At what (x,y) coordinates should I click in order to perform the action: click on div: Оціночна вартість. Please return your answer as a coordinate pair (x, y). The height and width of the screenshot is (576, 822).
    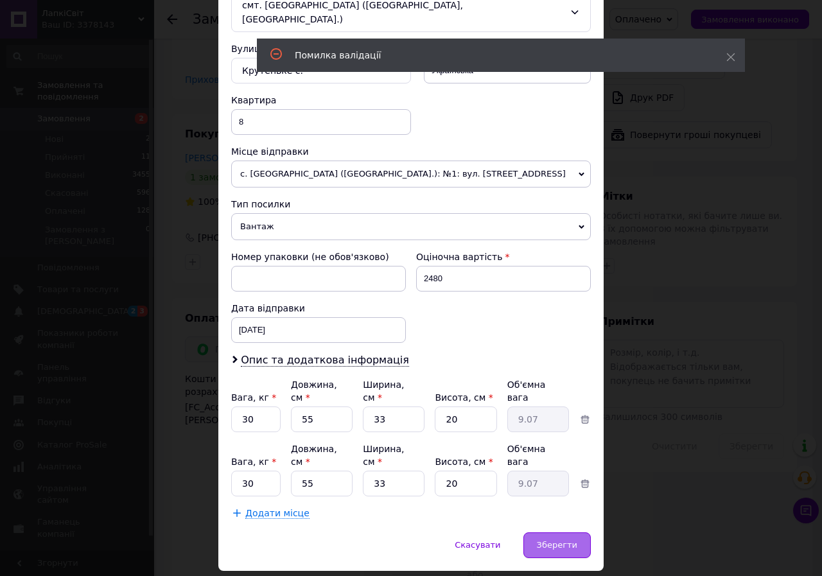
    Looking at the image, I should click on (503, 257).